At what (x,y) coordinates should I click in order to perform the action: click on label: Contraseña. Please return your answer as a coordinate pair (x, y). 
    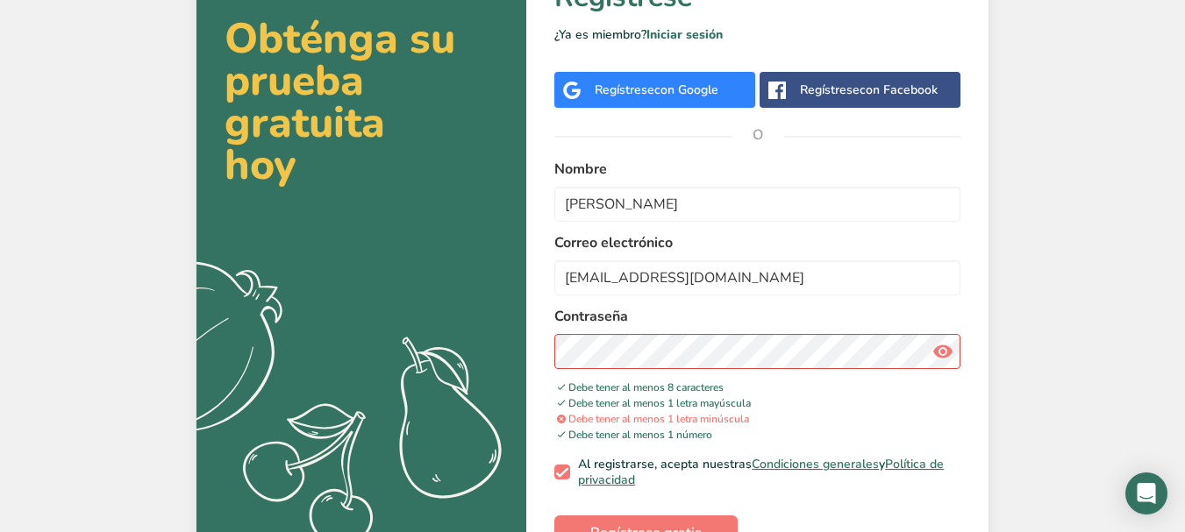
    Looking at the image, I should click on (757, 317).